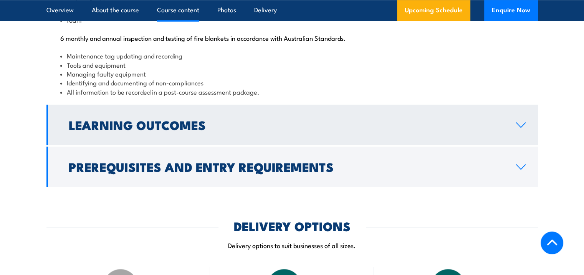 This screenshot has height=275, width=584. What do you see at coordinates (292, 245) in the screenshot?
I see `p: Delivery options to suit businesses of all sizes.` at bounding box center [292, 245].